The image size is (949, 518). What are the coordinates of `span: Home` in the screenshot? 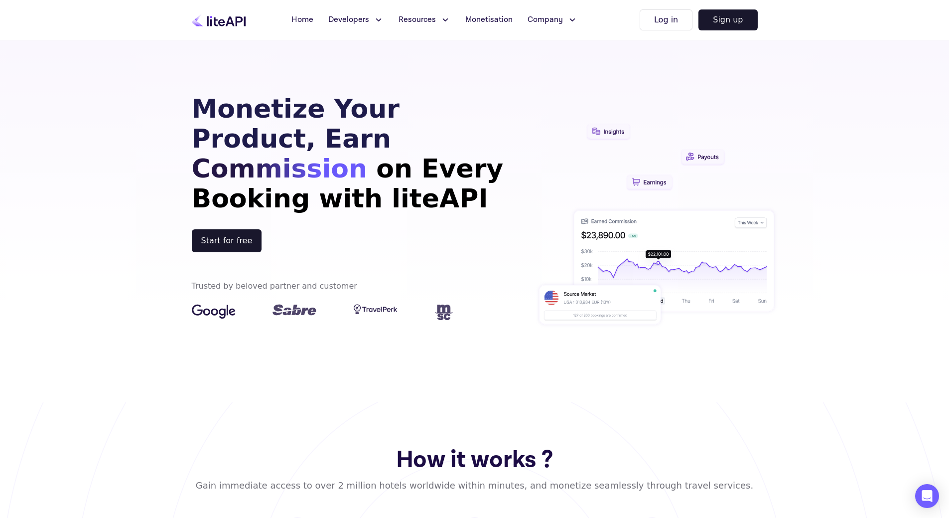 It's located at (302, 20).